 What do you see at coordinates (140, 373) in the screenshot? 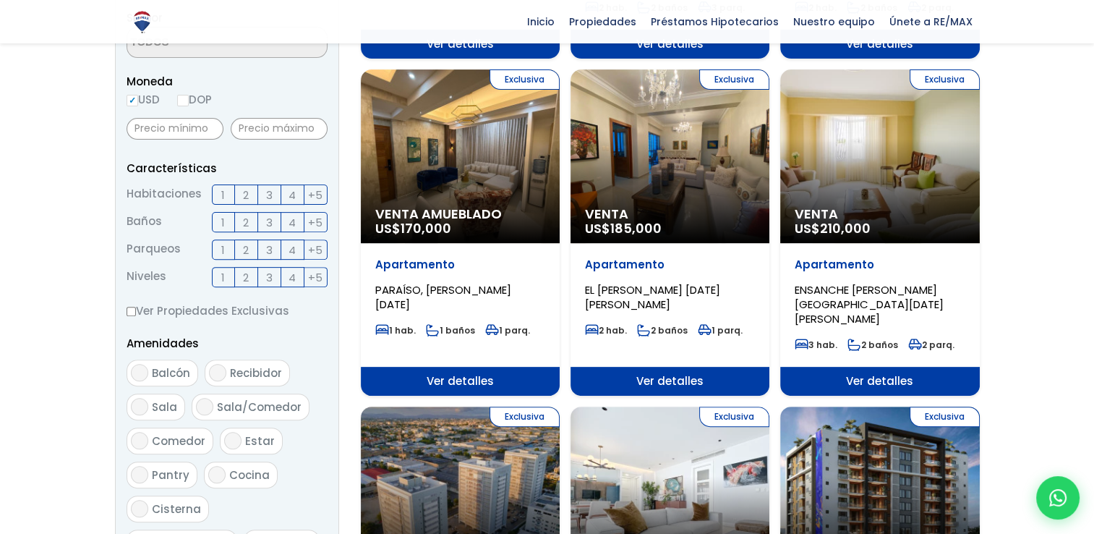
I see `input: Balcón` at bounding box center [140, 373].